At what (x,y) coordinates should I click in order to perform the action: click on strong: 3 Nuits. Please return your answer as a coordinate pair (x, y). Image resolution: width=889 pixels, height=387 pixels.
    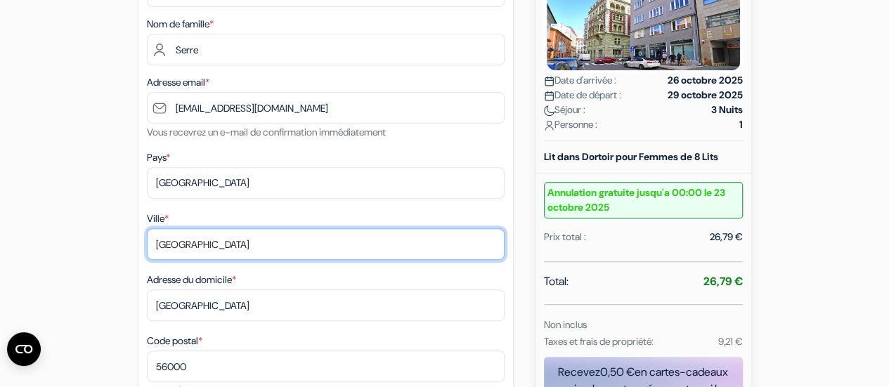
    Looking at the image, I should click on (726, 110).